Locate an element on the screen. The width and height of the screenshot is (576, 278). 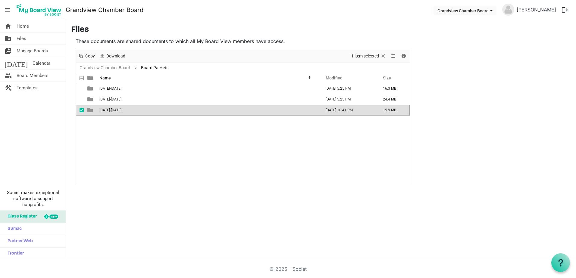
p: These documents are shared documents to which all My Board View members have access. is located at coordinates (243, 41).